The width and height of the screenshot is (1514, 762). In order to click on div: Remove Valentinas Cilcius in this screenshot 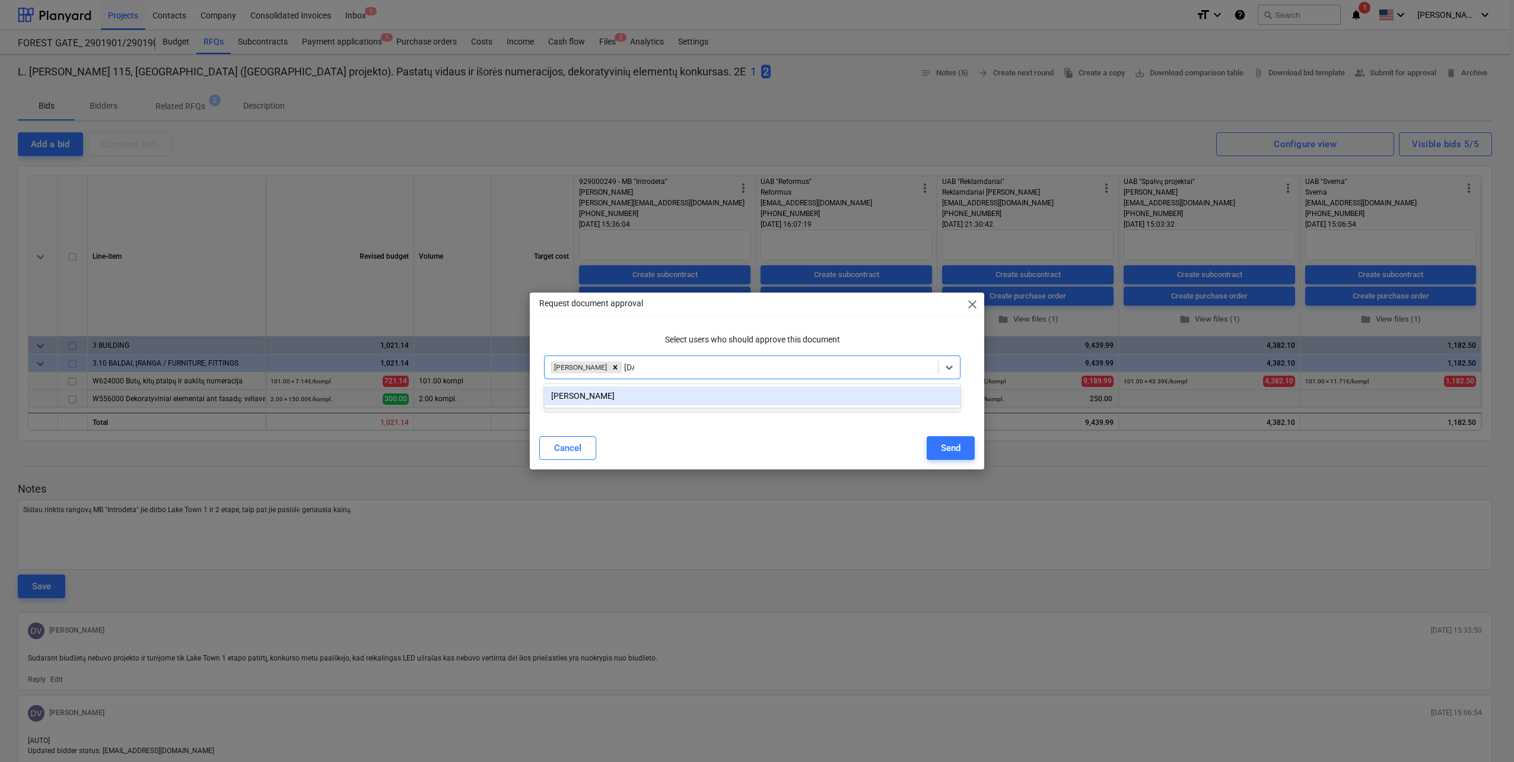, I will do `click(615, 367)`.